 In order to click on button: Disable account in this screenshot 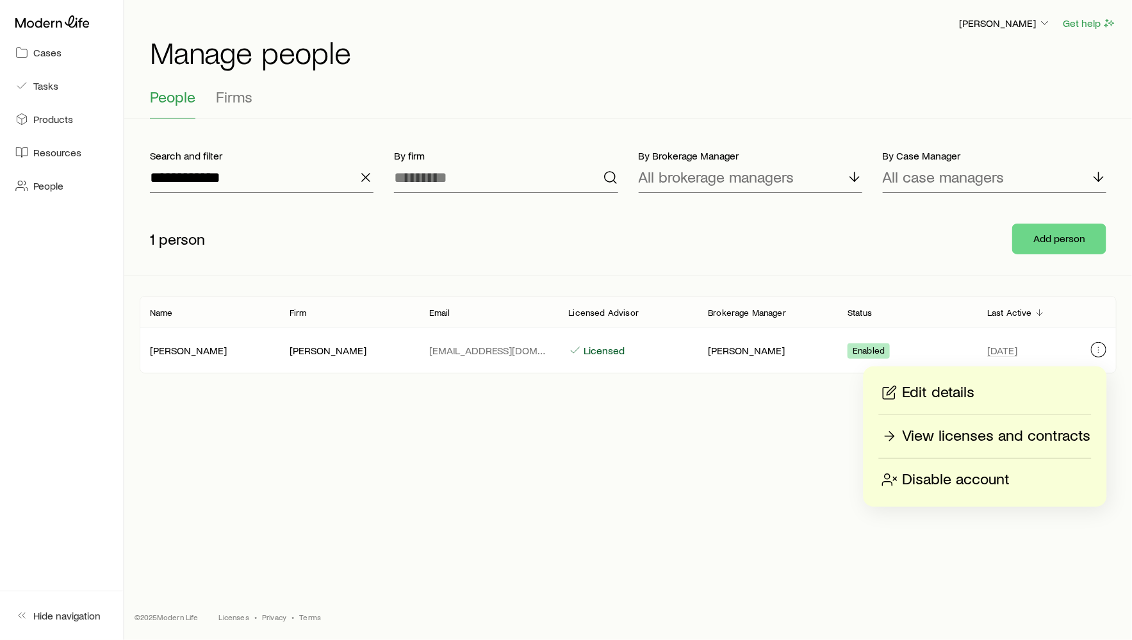, I will do `click(986, 480)`.